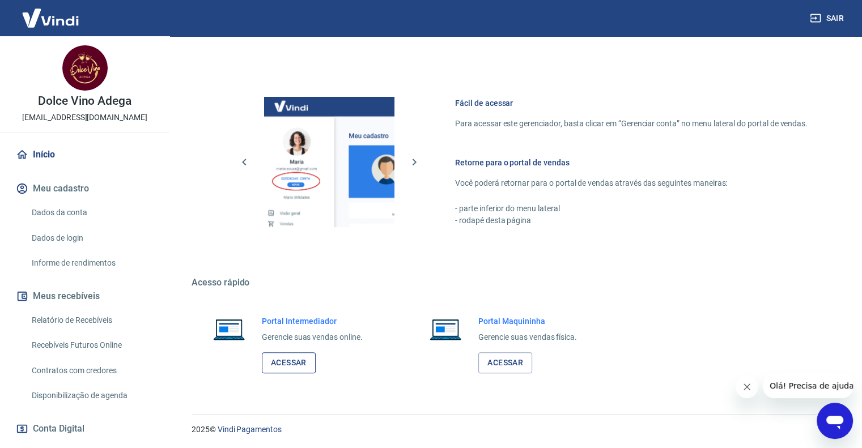  What do you see at coordinates (527, 337) in the screenshot?
I see `p: Gerencie suas vendas física.` at bounding box center [527, 337].